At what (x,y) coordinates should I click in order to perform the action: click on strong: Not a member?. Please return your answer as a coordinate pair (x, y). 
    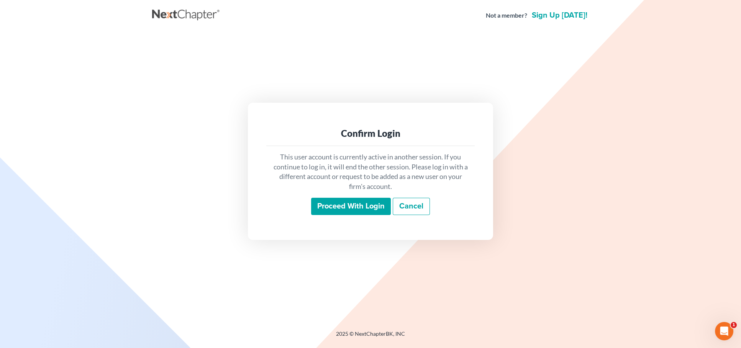
    Looking at the image, I should click on (507, 15).